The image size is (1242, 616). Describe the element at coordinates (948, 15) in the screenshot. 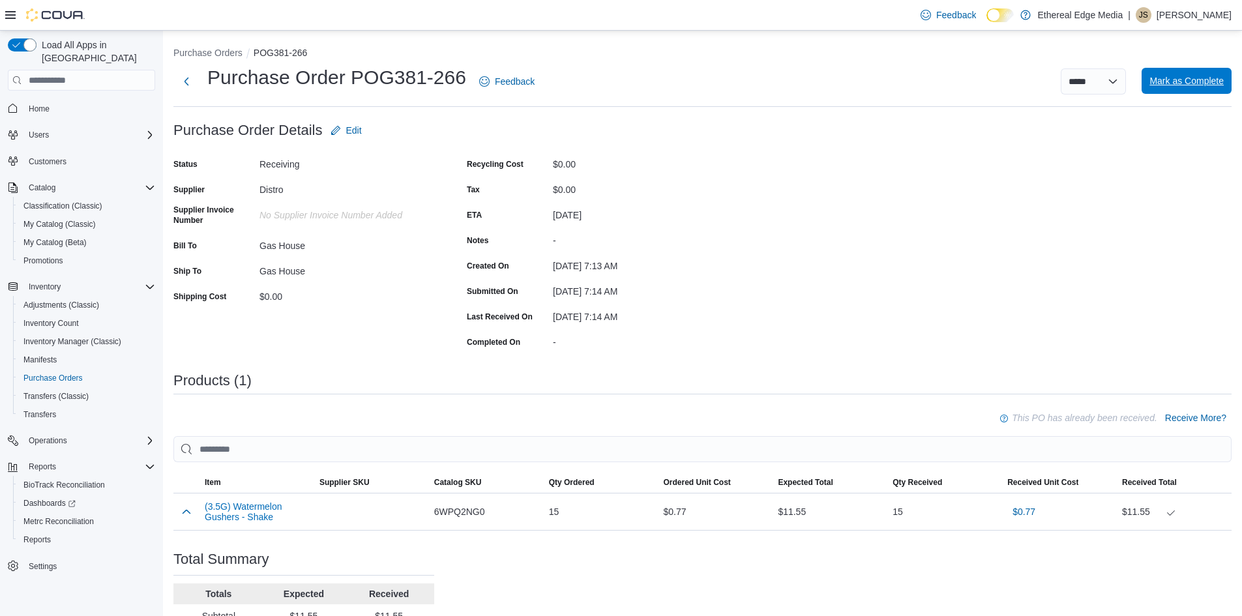

I see `a: Feedback` at that location.